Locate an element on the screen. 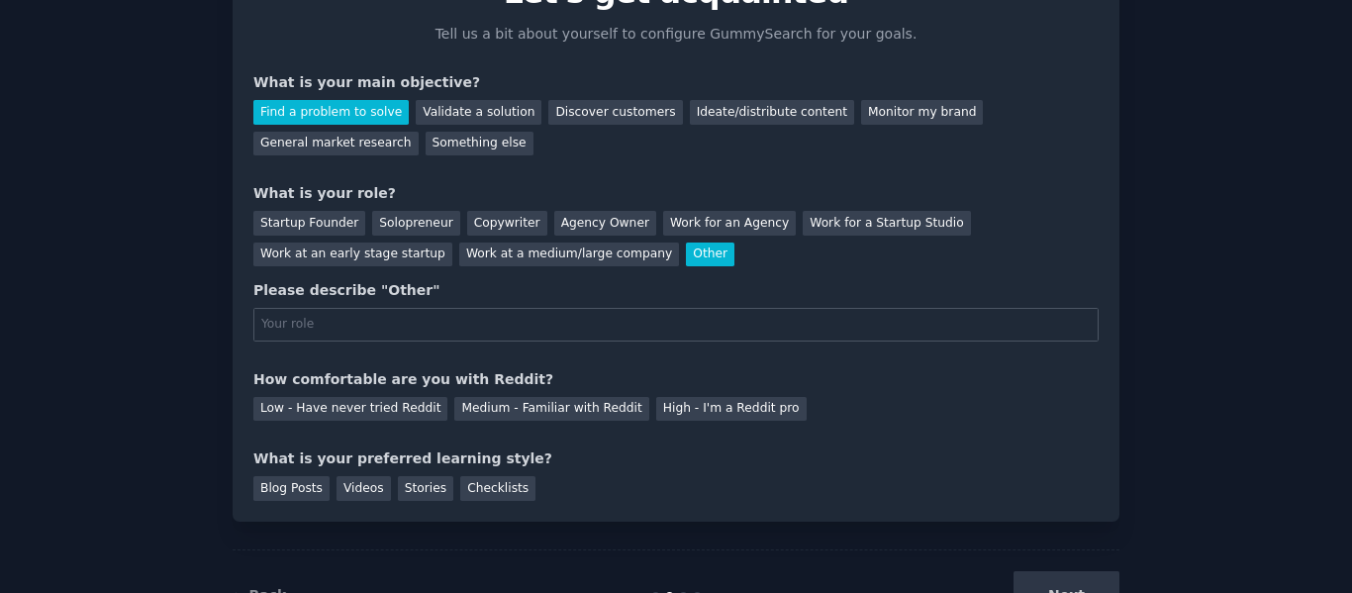  div: Something else is located at coordinates (479, 144).